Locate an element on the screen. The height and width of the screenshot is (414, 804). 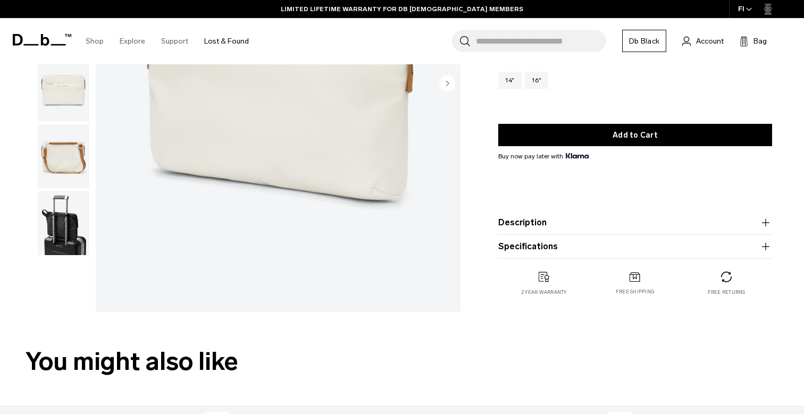
span: Account is located at coordinates (710, 41).